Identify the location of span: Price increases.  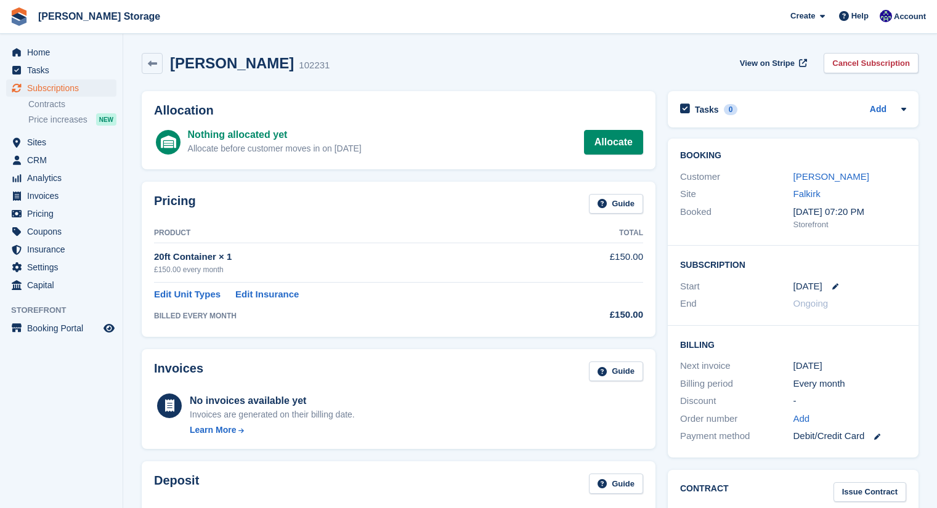
(58, 120).